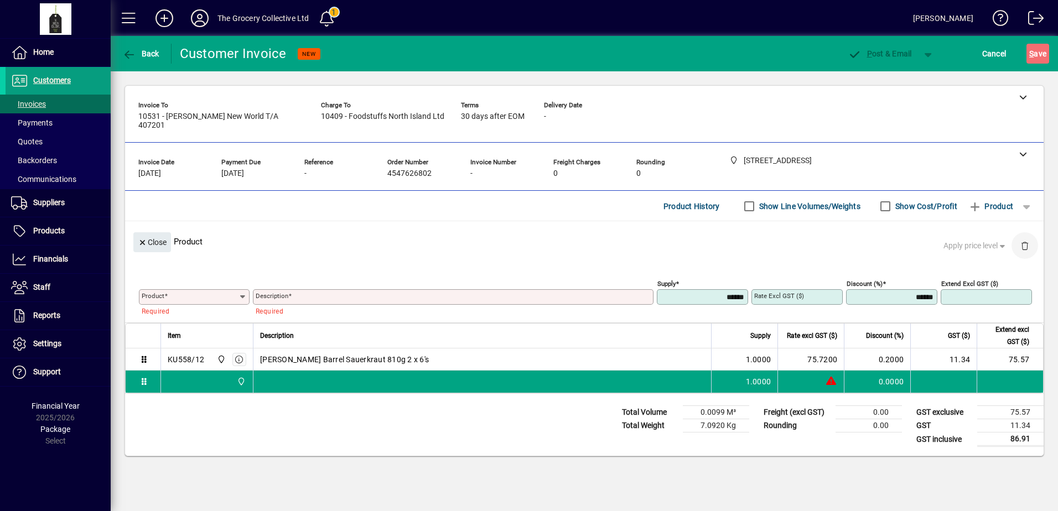  Describe the element at coordinates (877, 360) in the screenshot. I see `td: 0.2000` at that location.